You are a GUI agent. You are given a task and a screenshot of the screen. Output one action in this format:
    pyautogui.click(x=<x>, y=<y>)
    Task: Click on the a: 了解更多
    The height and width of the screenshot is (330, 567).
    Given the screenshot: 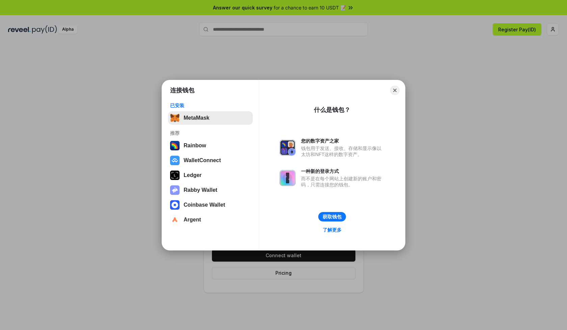 What is the action you would take?
    pyautogui.click(x=332, y=230)
    